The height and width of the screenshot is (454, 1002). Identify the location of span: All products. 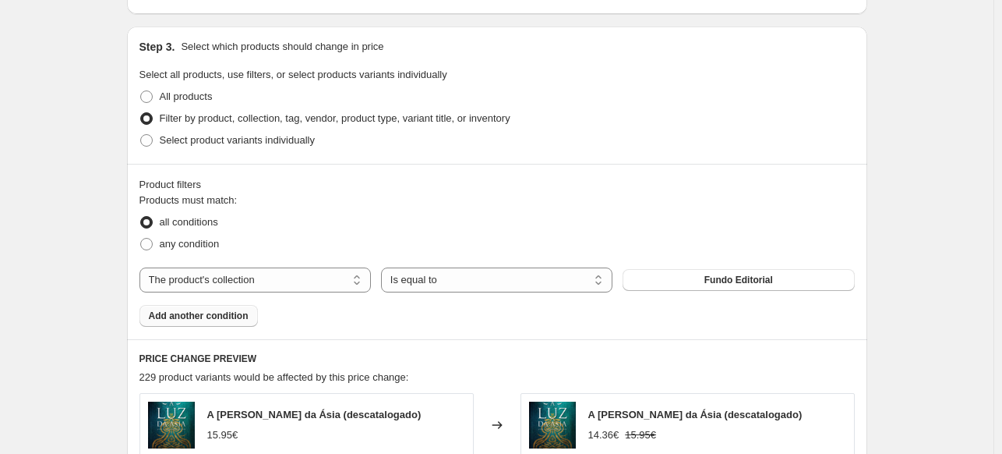
(186, 96).